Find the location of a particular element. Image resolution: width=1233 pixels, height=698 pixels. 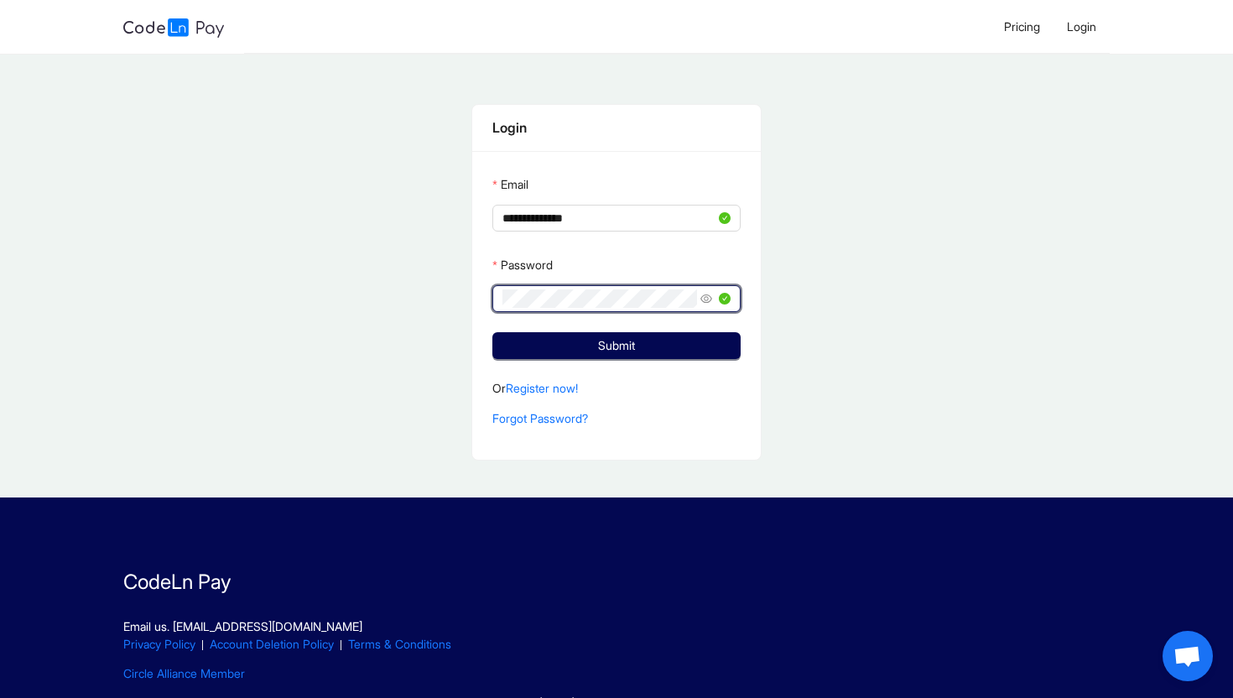

label: Password is located at coordinates (522, 265).